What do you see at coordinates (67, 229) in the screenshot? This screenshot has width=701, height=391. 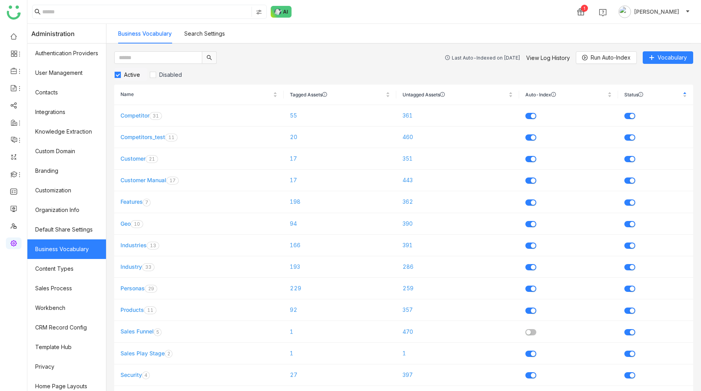 I see `a: Default Share Settings` at bounding box center [67, 229].